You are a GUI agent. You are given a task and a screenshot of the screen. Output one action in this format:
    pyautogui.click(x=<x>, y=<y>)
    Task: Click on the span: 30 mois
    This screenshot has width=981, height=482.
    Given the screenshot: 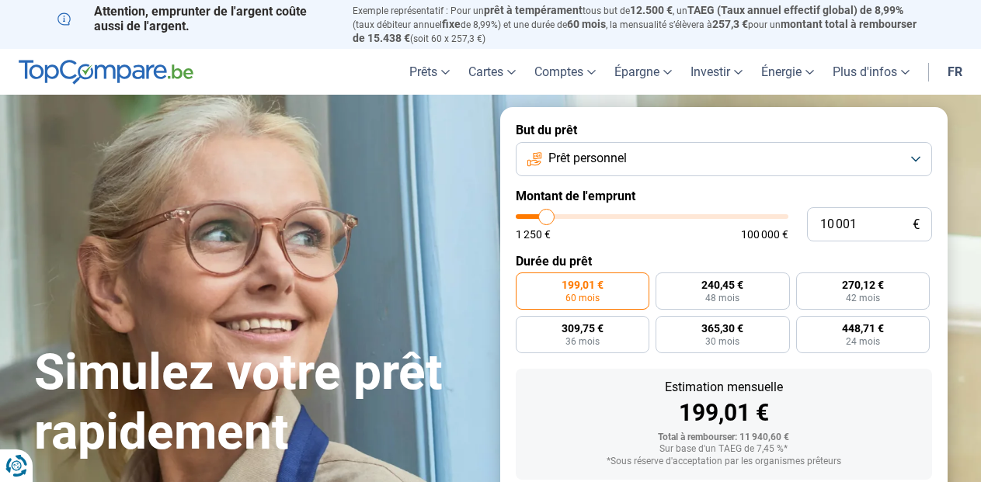 What is the action you would take?
    pyautogui.click(x=722, y=342)
    